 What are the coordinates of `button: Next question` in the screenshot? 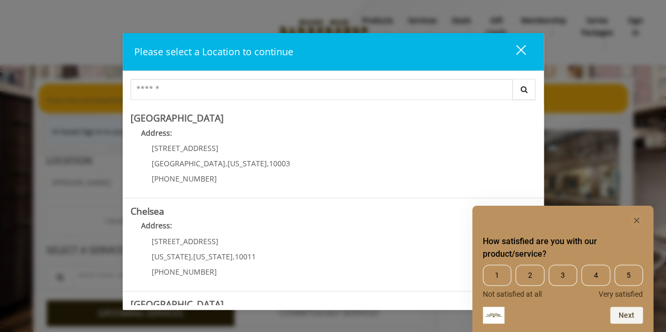 It's located at (626, 315).